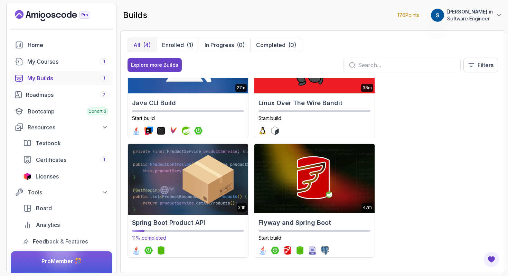 This screenshot has width=508, height=276. I want to click on p: 27m, so click(241, 88).